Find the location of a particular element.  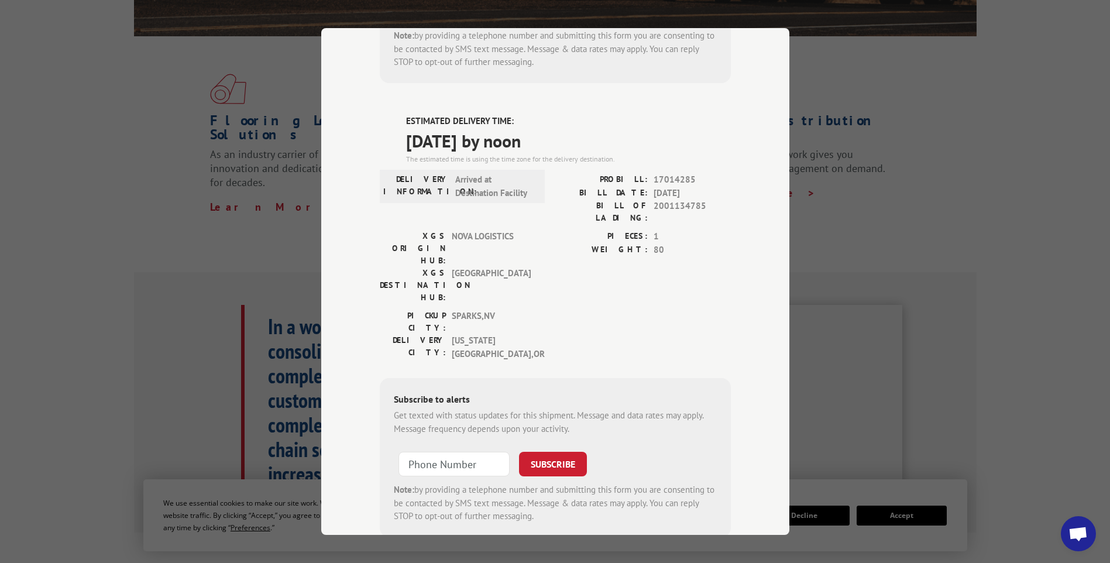

label: ESTIMATED DELIVERY TIME: is located at coordinates (568, 121).